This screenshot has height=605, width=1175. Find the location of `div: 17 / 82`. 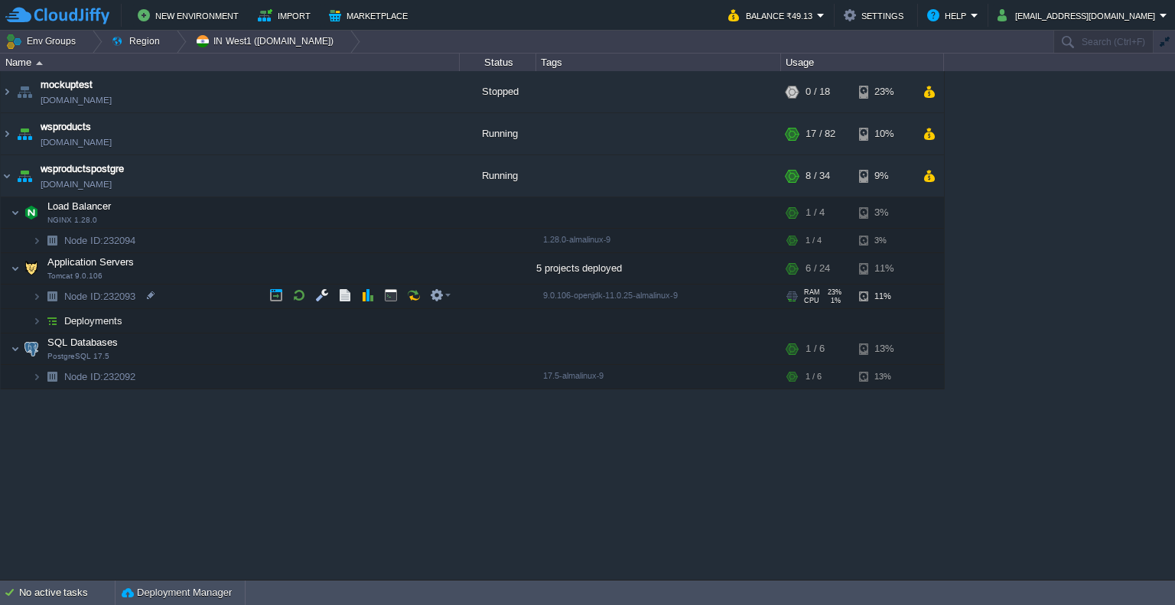

div: 17 / 82 is located at coordinates (820, 134).